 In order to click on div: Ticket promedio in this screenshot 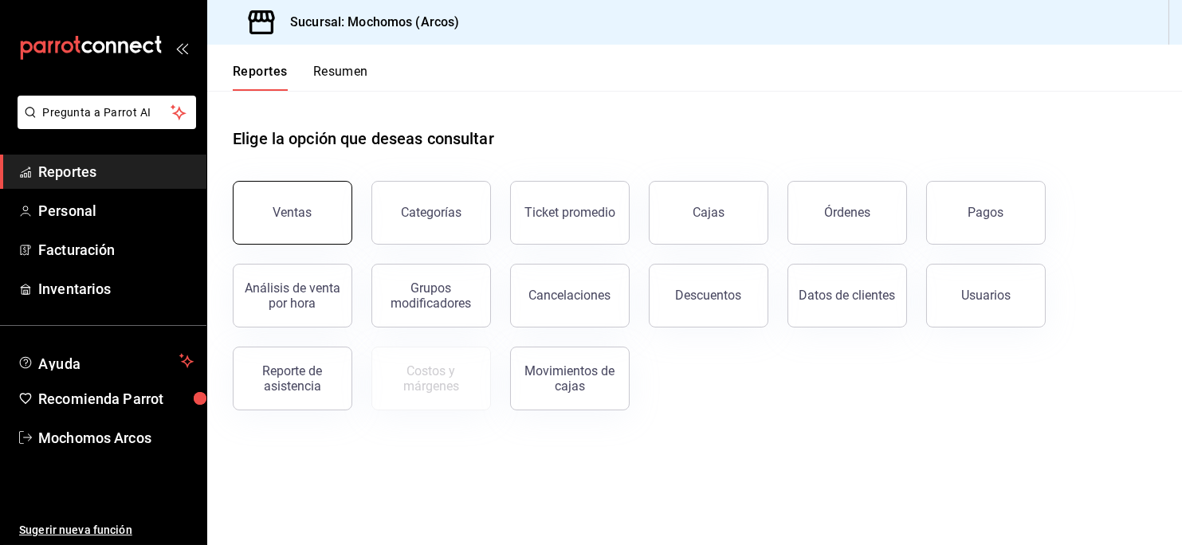, I will do `click(570, 212)`.